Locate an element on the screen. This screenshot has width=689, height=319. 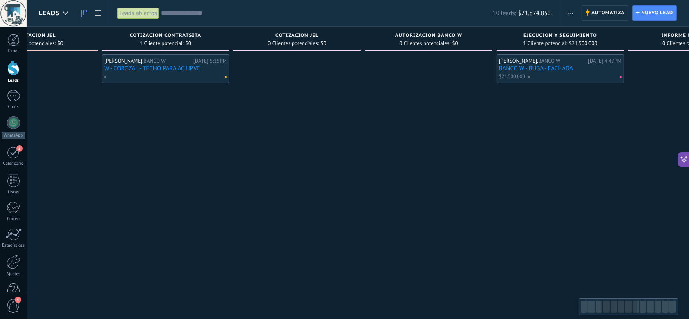
a: Nuevo lead is located at coordinates (655, 13).